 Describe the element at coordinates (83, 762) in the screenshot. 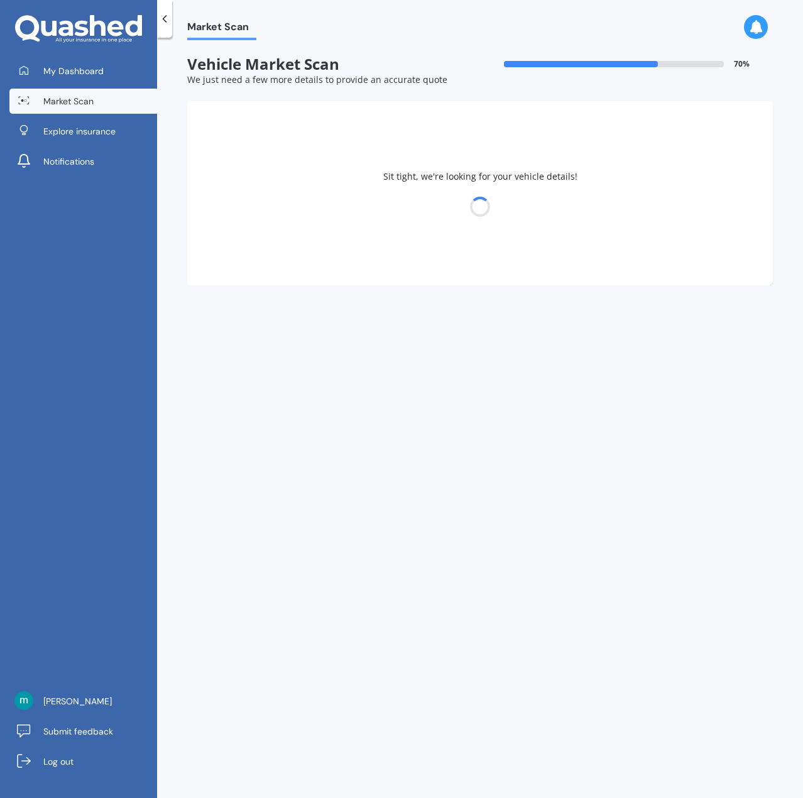

I see `a: Log out` at that location.